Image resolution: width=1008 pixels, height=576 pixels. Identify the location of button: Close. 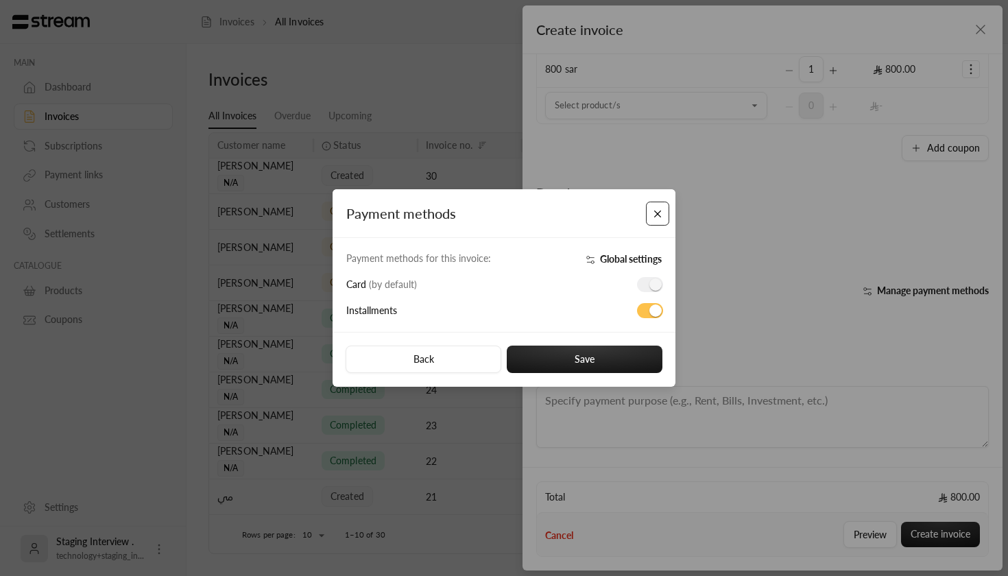
(658, 213).